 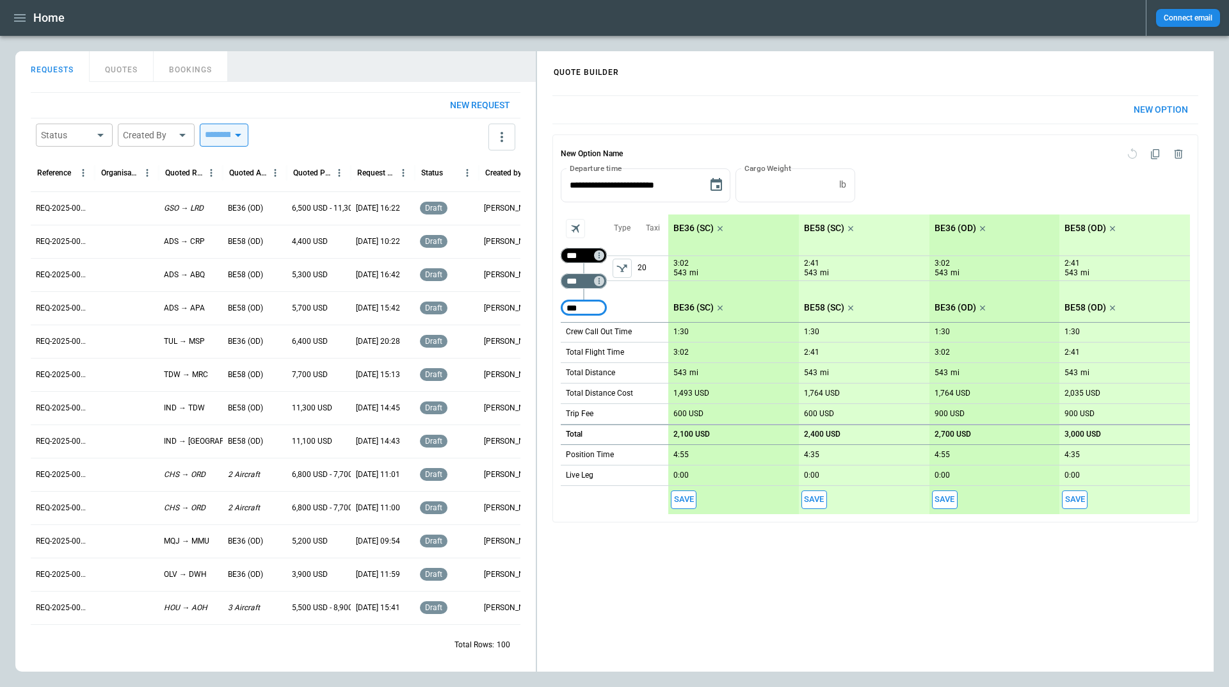 What do you see at coordinates (819, 413) in the screenshot?
I see `p: 600 USD` at bounding box center [819, 413].